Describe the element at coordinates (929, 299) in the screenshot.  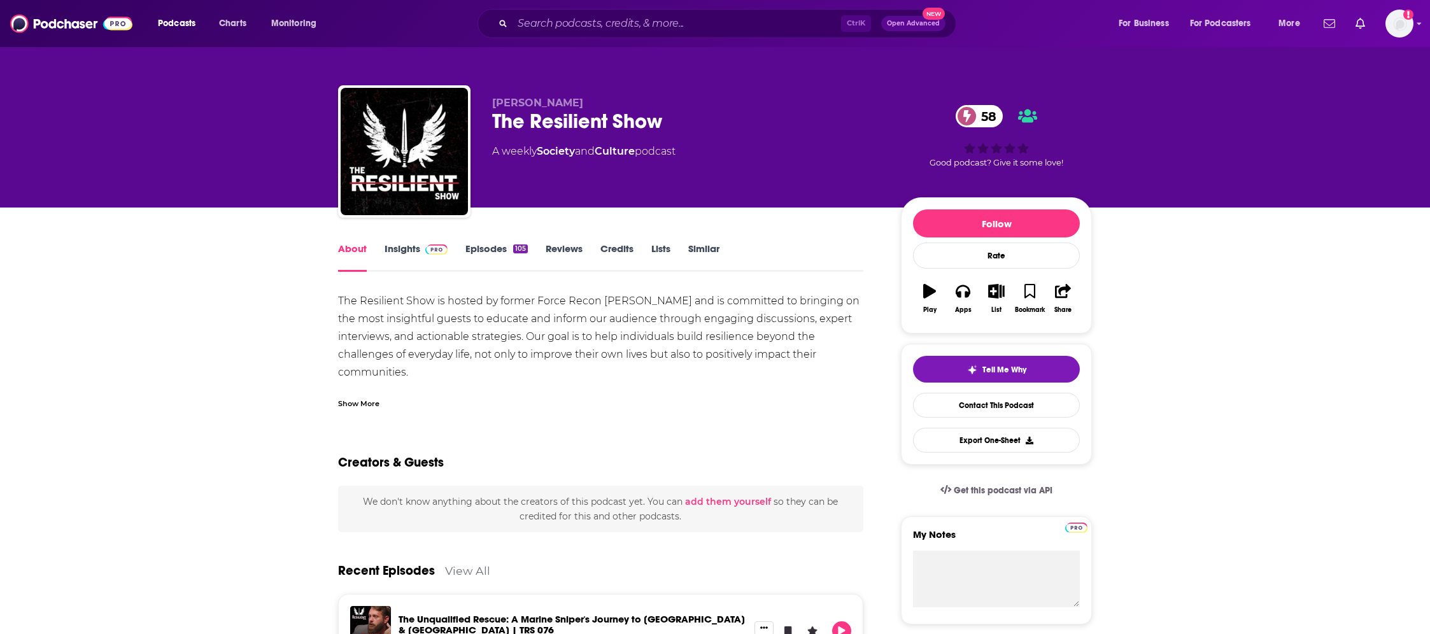
I see `button: Play` at that location.